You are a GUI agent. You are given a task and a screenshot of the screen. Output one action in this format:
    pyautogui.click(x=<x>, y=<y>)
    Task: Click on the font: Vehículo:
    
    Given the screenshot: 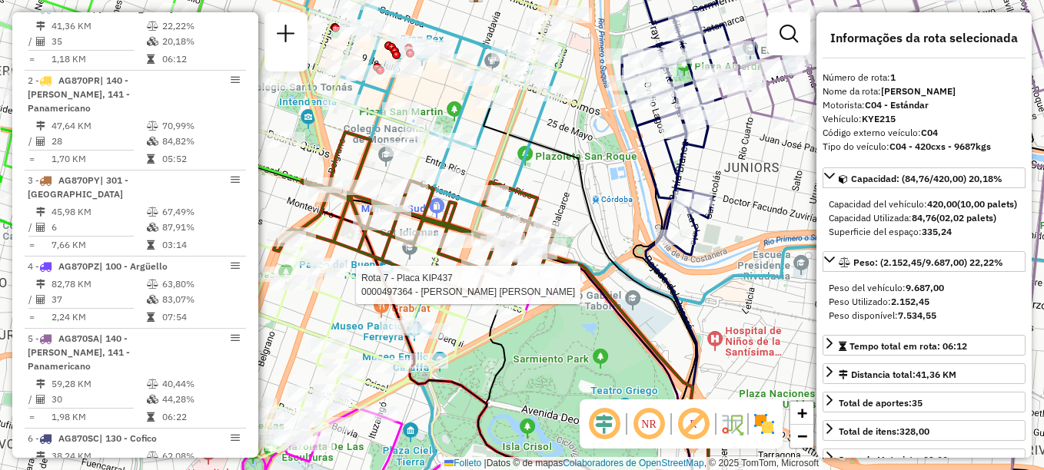 What is the action you would take?
    pyautogui.click(x=859, y=118)
    